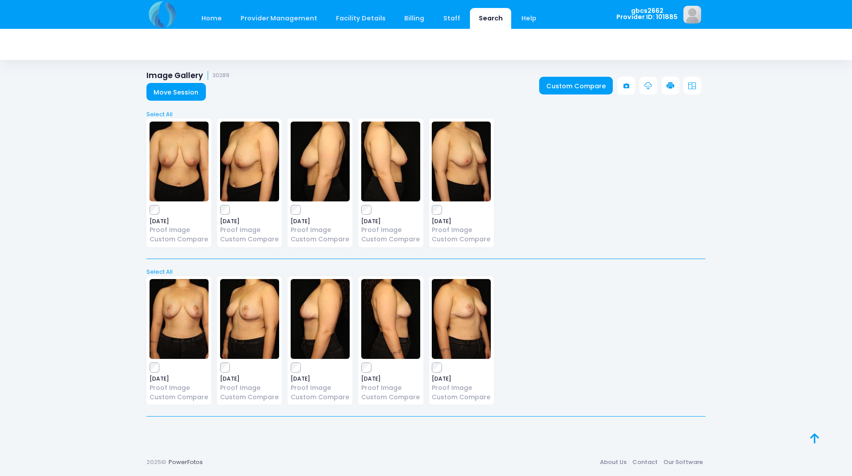 Image resolution: width=852 pixels, height=476 pixels. Describe the element at coordinates (361, 18) in the screenshot. I see `a: Facility Details` at that location.